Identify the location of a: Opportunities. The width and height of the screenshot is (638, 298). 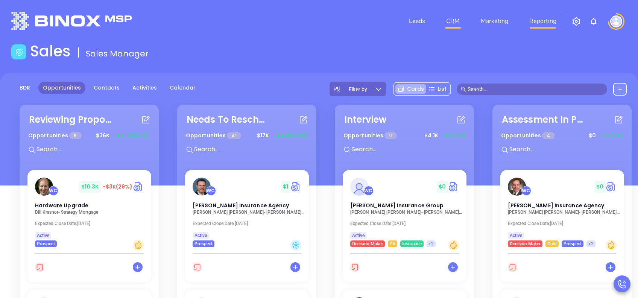
(62, 88).